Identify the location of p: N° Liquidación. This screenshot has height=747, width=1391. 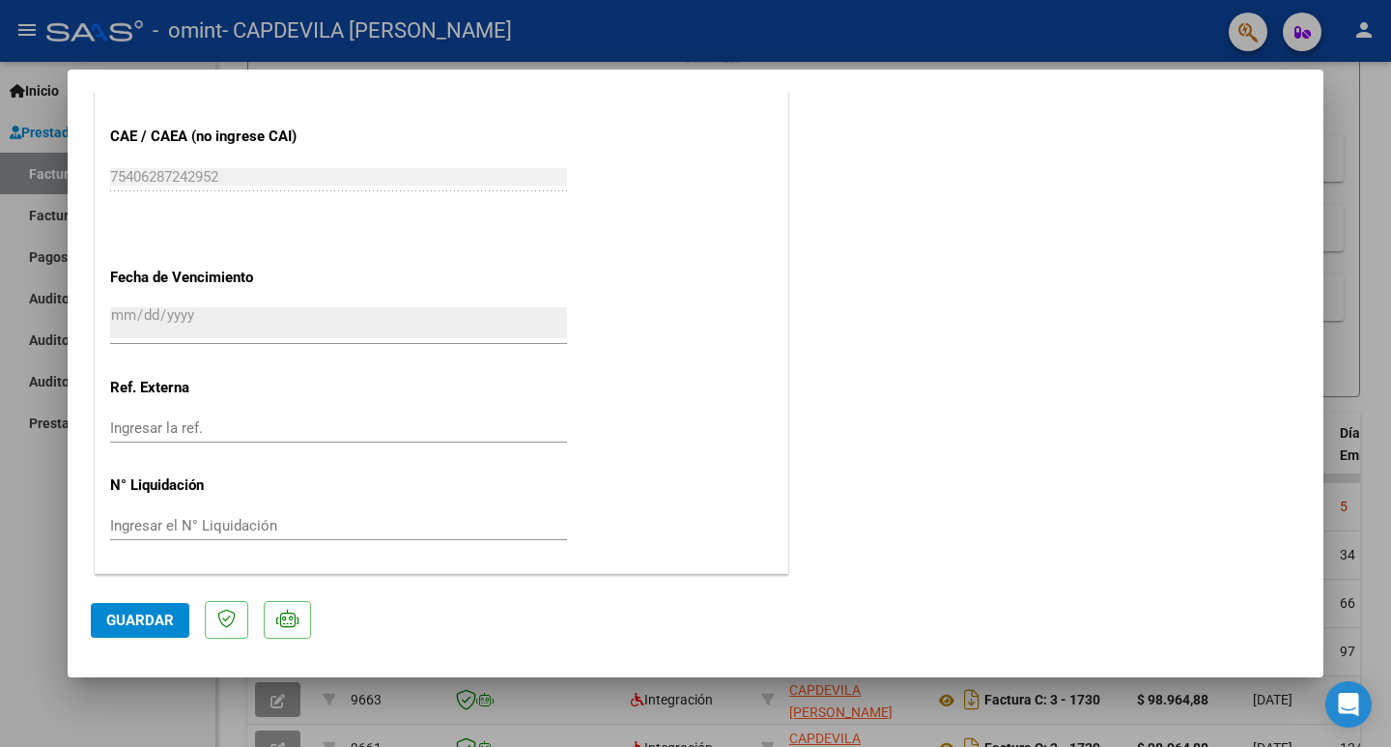
(210, 485).